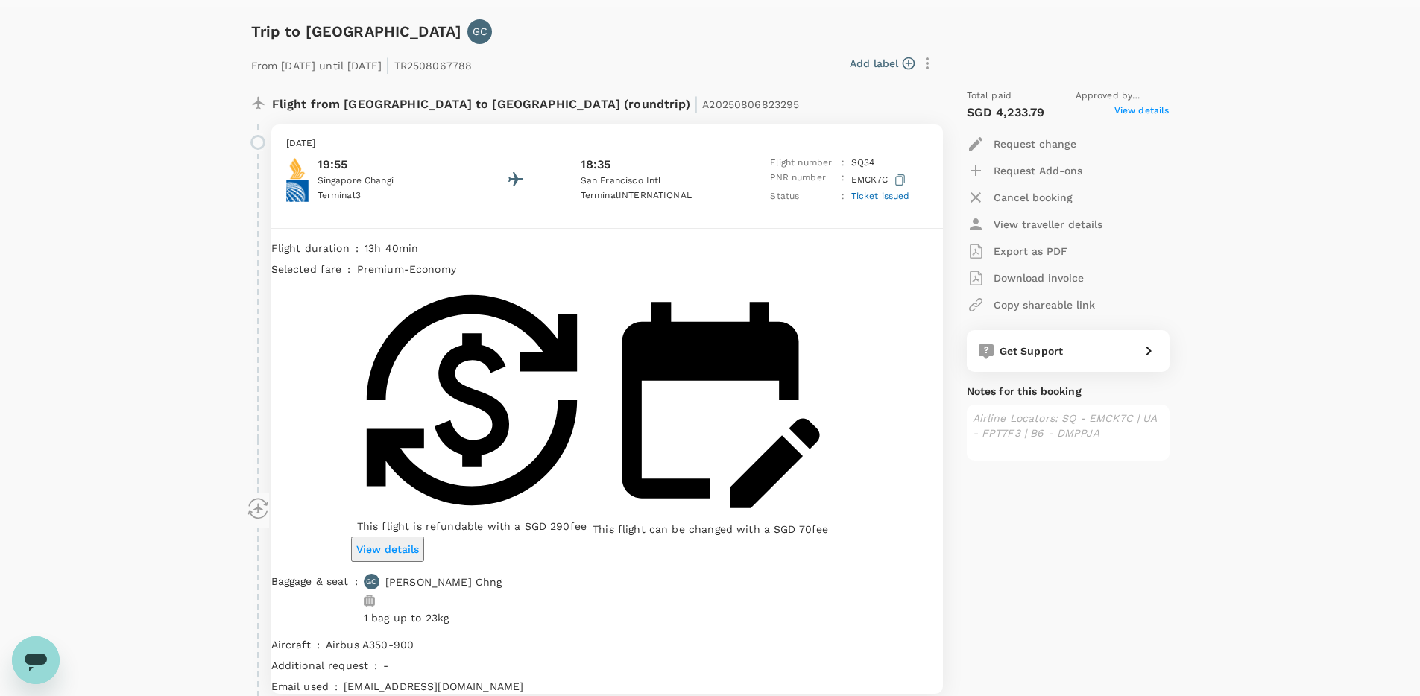  What do you see at coordinates (385, 181) in the screenshot?
I see `p: Singapore Changi` at bounding box center [385, 181].